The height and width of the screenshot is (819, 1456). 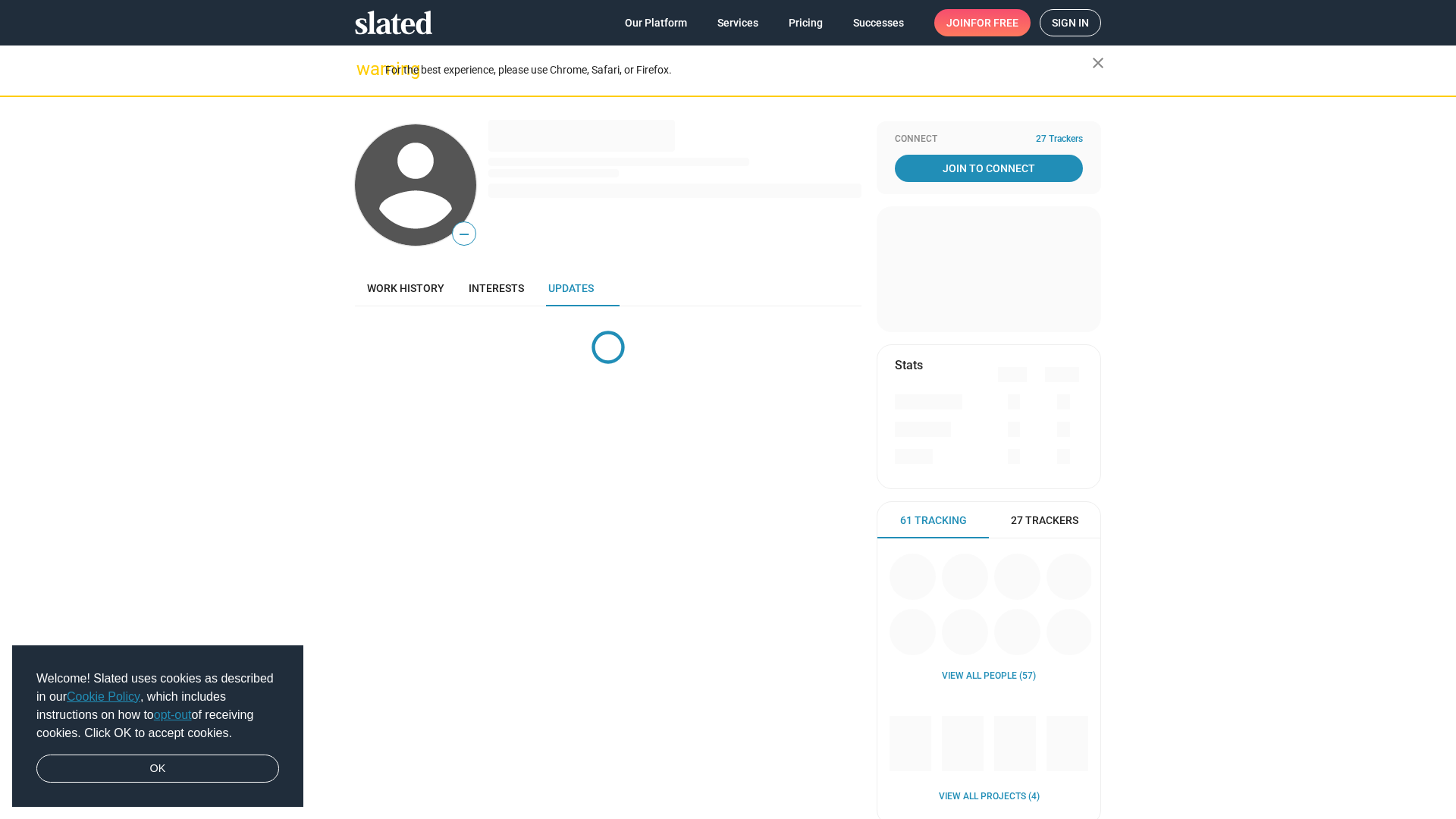 I want to click on span: Pricing, so click(x=805, y=23).